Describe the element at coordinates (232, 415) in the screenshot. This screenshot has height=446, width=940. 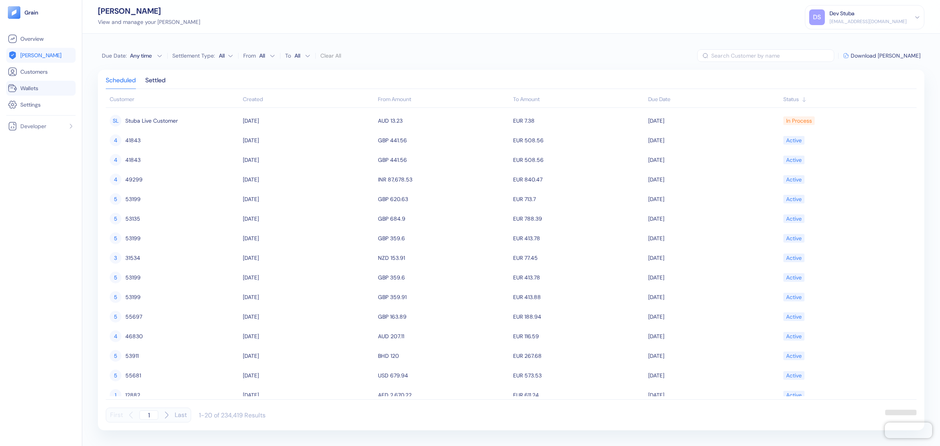
I see `div: 1-20 of 234,419 Results` at that location.